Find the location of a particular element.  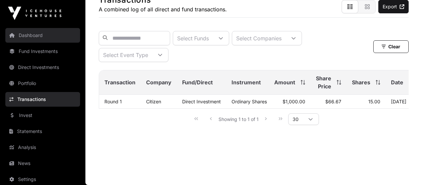

div: Select Companies is located at coordinates (259, 38).